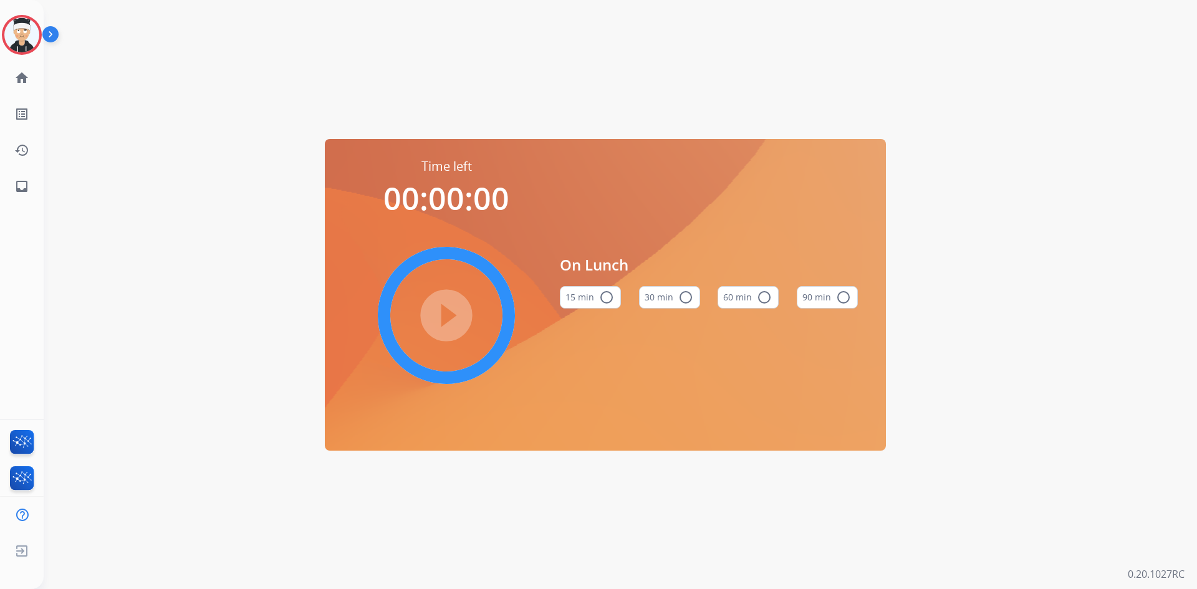  Describe the element at coordinates (590, 297) in the screenshot. I see `button: 15 min` at that location.